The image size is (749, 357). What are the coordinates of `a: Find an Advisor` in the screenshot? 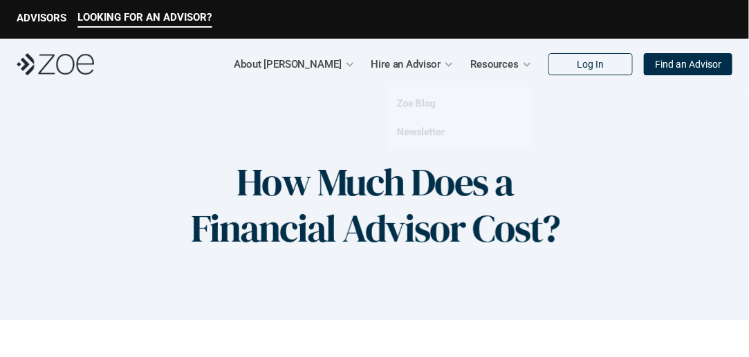 It's located at (688, 64).